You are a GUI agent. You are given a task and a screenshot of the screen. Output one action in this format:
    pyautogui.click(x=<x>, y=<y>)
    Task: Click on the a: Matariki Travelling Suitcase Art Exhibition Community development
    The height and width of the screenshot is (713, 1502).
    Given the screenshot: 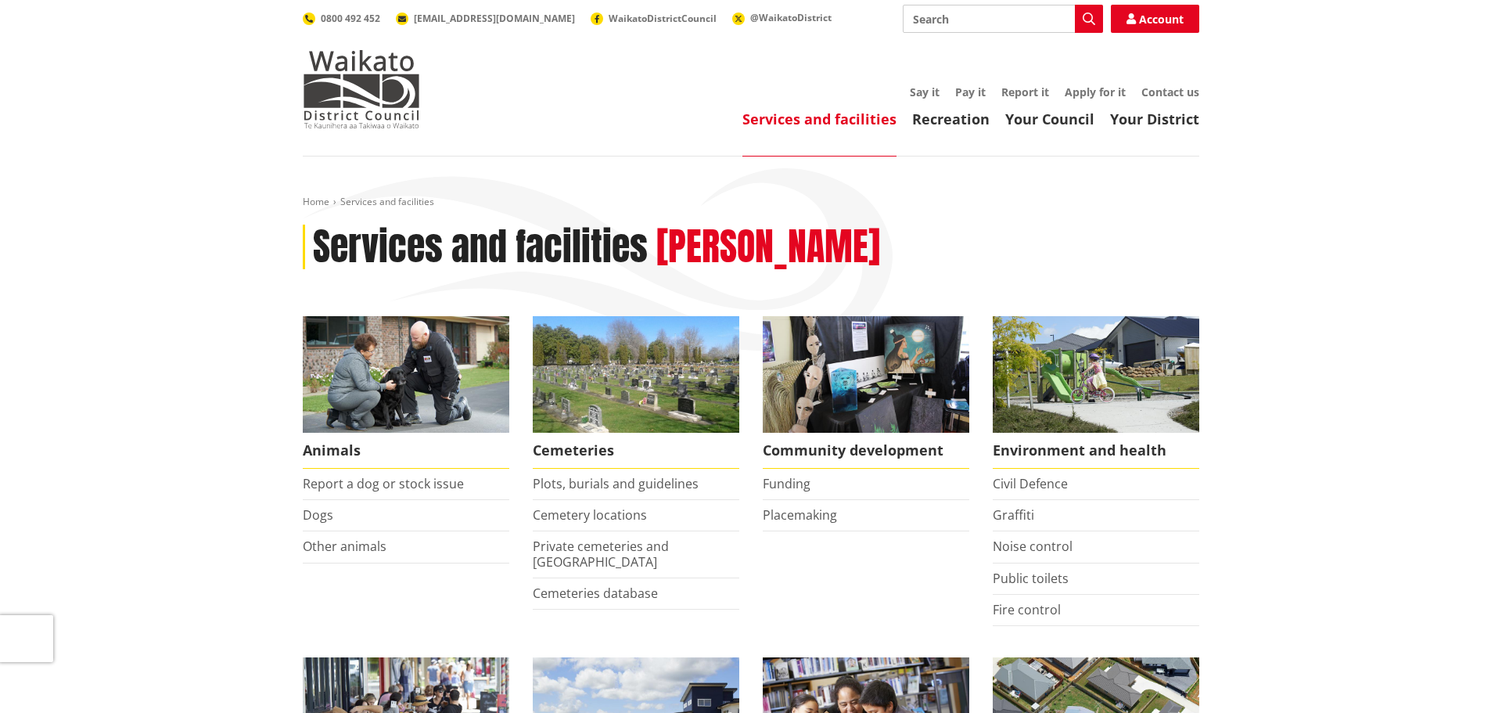 What is the action you would take?
    pyautogui.click(x=866, y=392)
    